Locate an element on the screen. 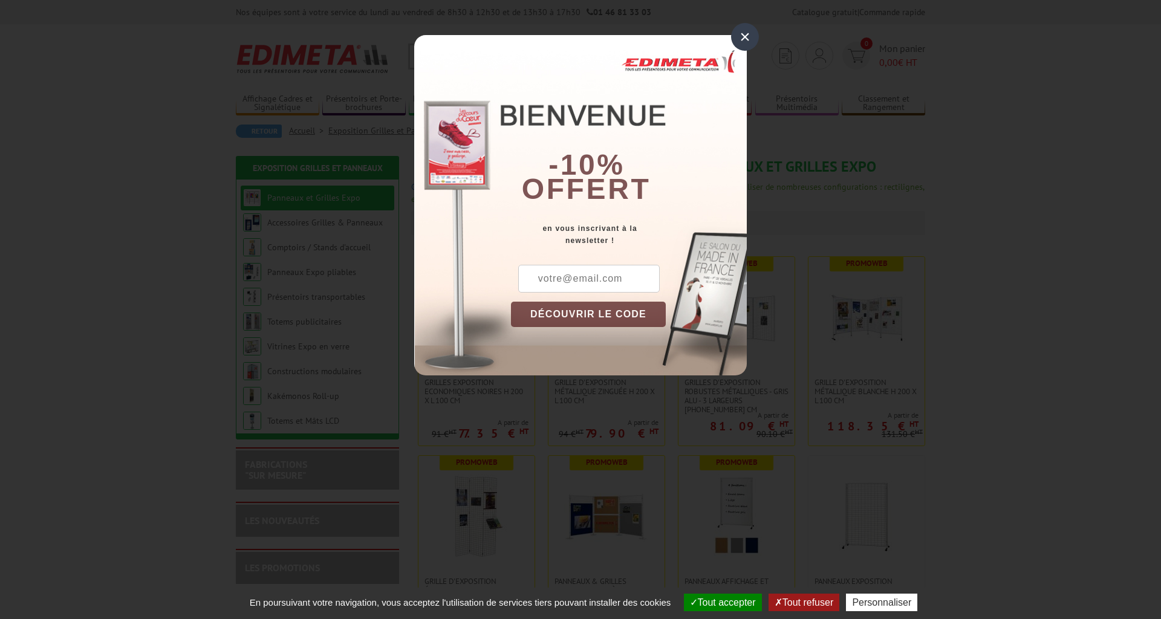 This screenshot has height=619, width=1161. span: En poursuivant votre navigation, vous acceptez l'utilisation de services tiers pouvant installer ... is located at coordinates (460, 602).